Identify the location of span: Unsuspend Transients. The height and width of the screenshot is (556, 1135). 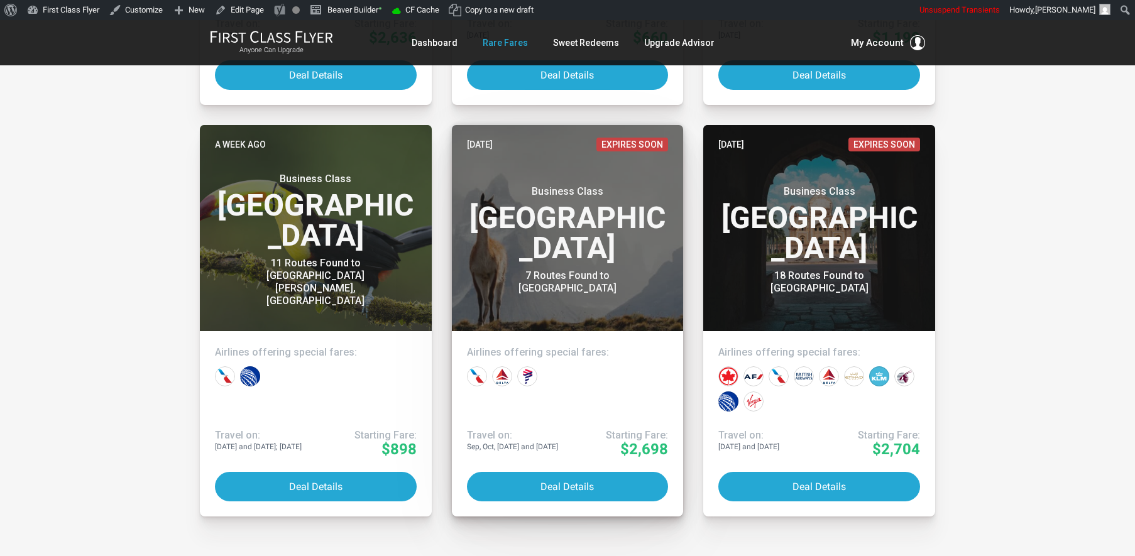
(960, 9).